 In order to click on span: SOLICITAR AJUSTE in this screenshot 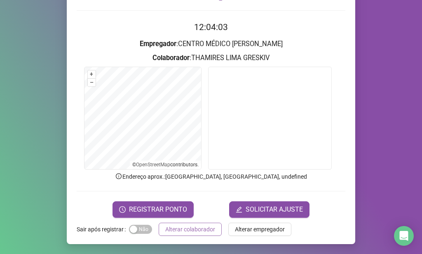, I will do `click(274, 210)`.